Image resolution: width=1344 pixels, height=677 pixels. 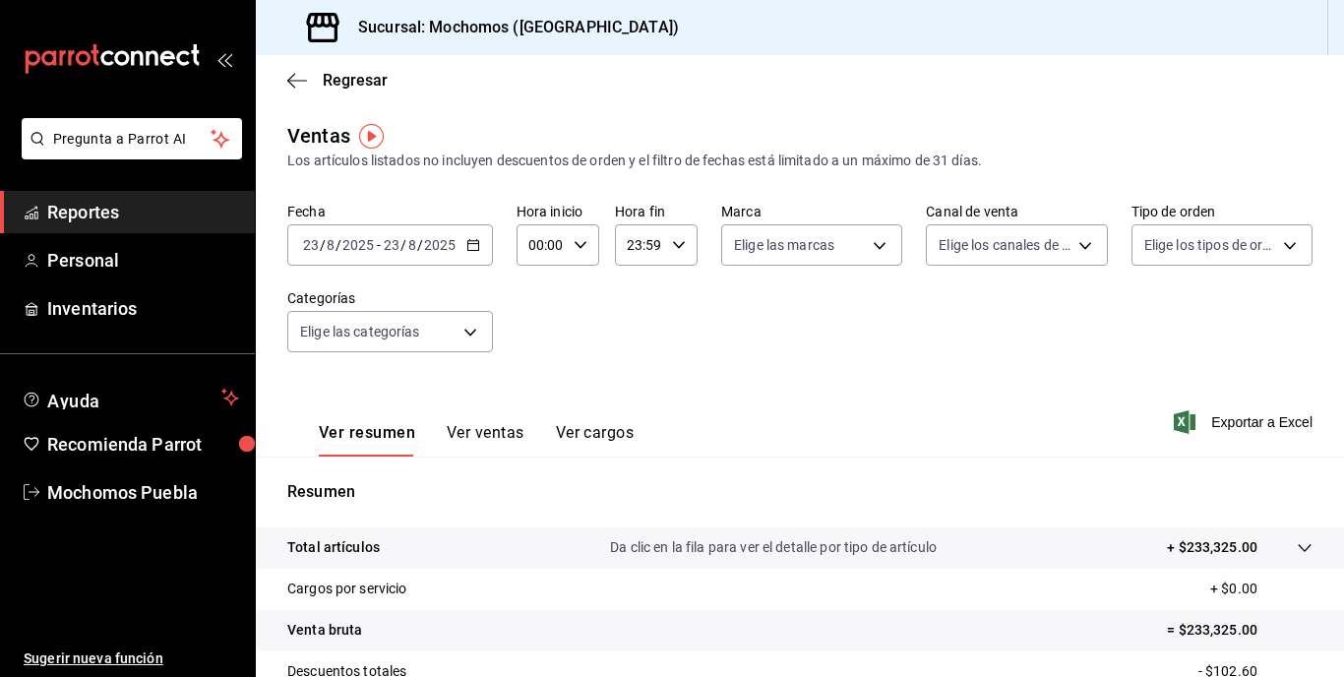 What do you see at coordinates (558, 211) in the screenshot?
I see `label: Hora inicio` at bounding box center [558, 211].